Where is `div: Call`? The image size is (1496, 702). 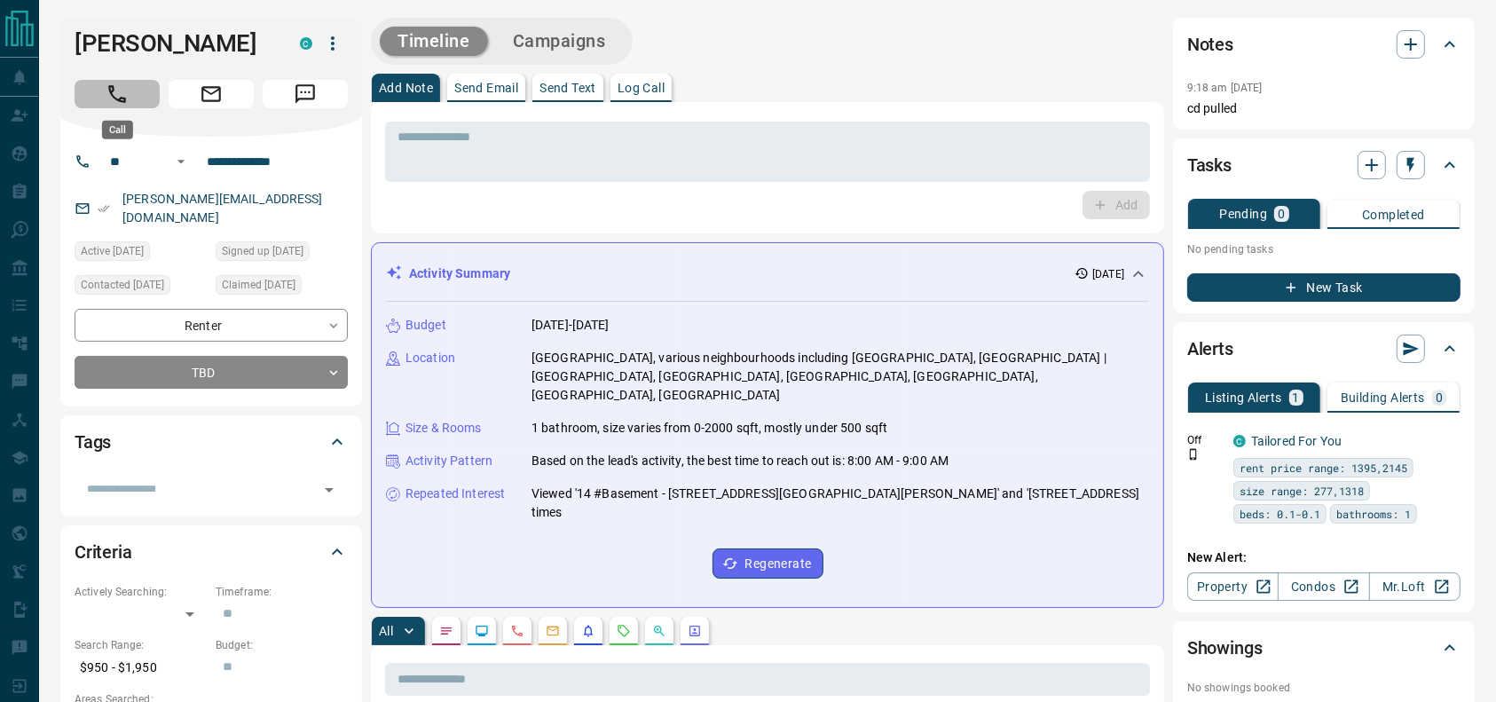 div: Call is located at coordinates (117, 130).